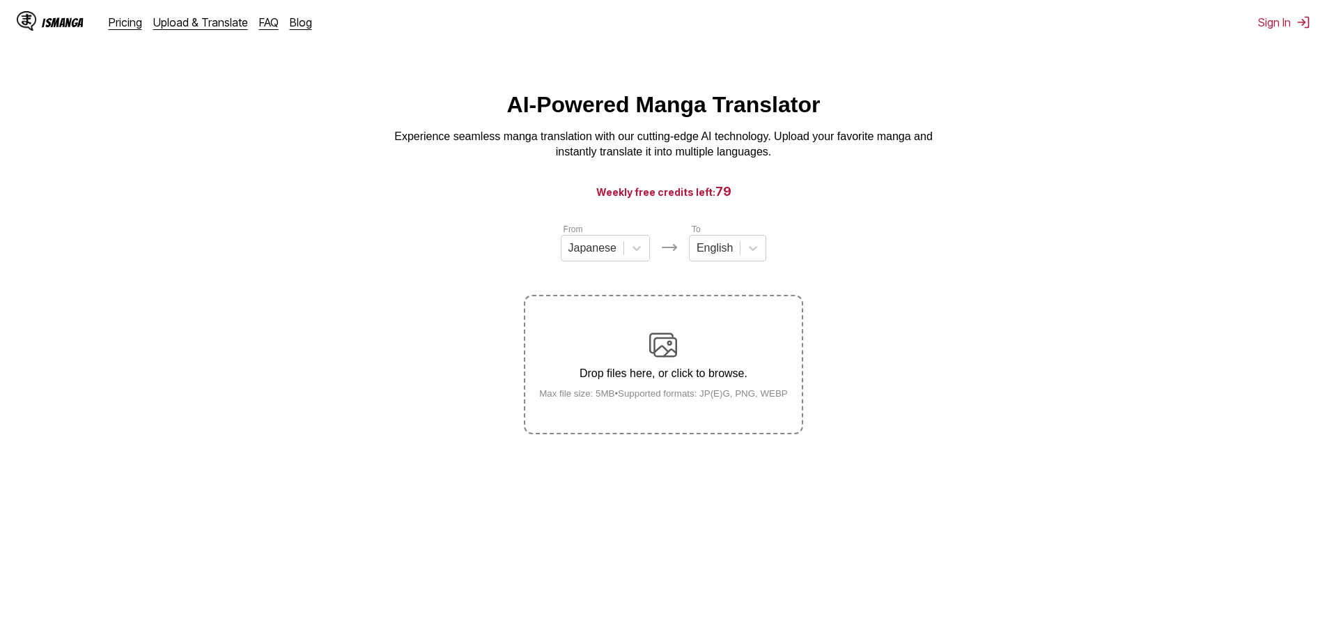  Describe the element at coordinates (63, 22) in the screenshot. I see `a: IsManga LogoIsManga` at that location.